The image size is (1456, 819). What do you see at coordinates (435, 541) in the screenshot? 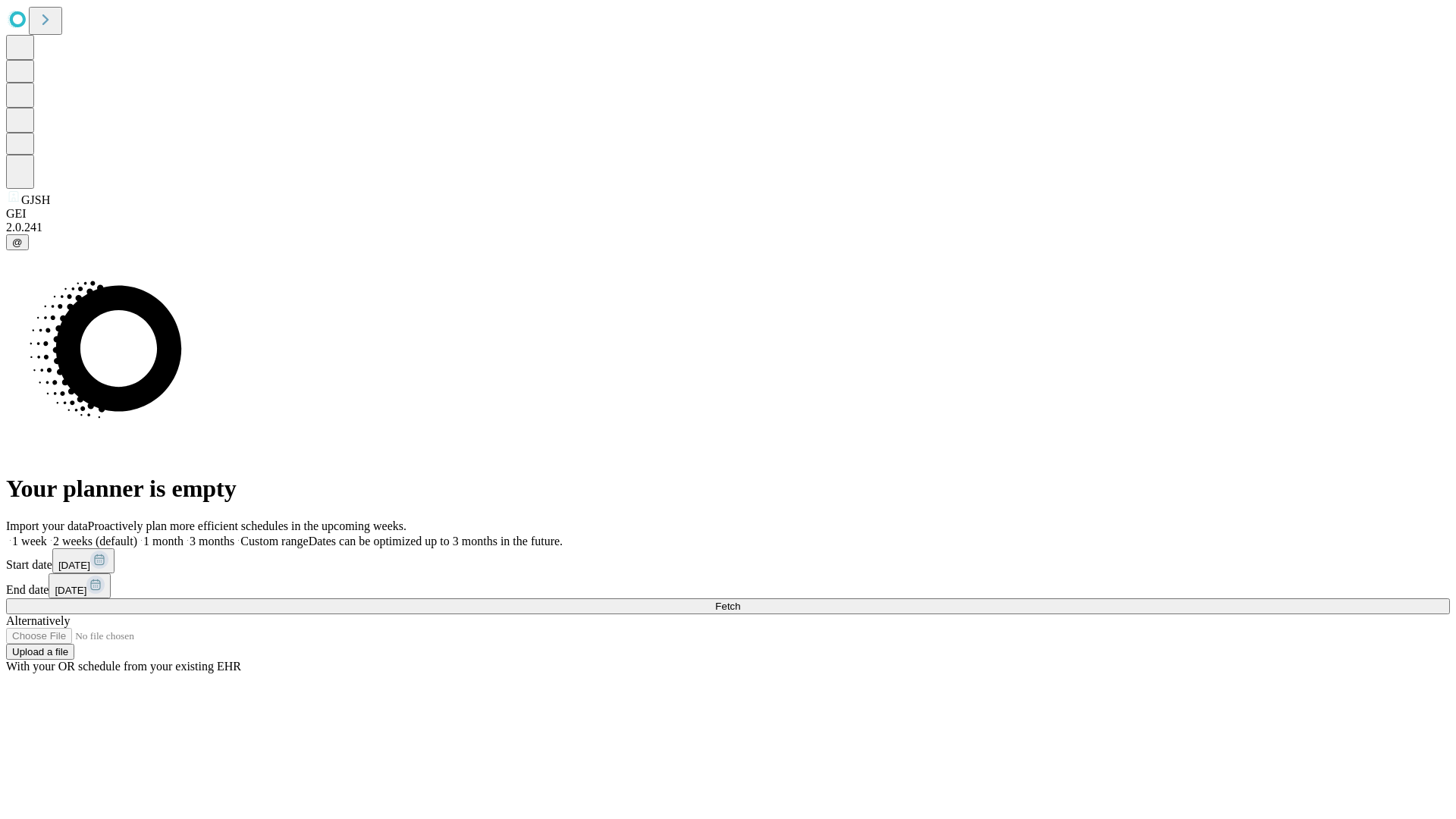
I see `span: Dates can be optimized up to 3 months in the future.` at bounding box center [435, 541].